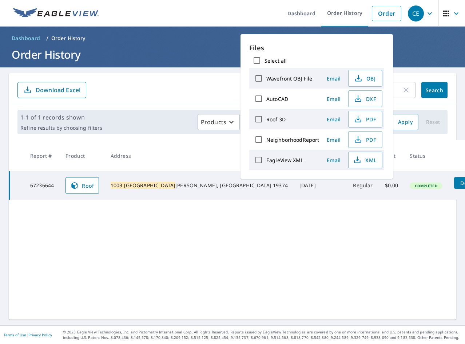  I want to click on span: XML, so click(365, 160).